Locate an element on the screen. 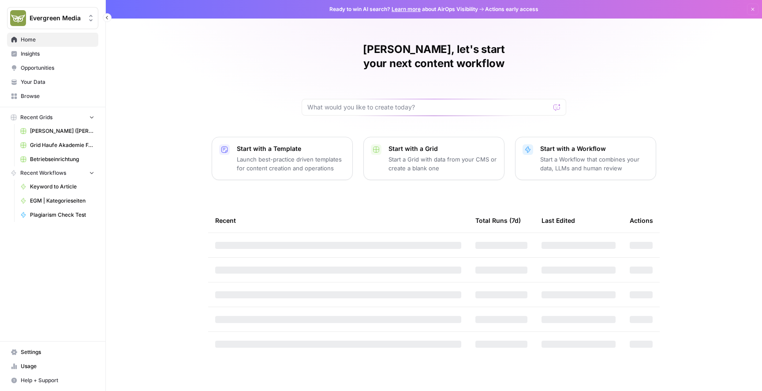  div: Recent is located at coordinates (338, 220).